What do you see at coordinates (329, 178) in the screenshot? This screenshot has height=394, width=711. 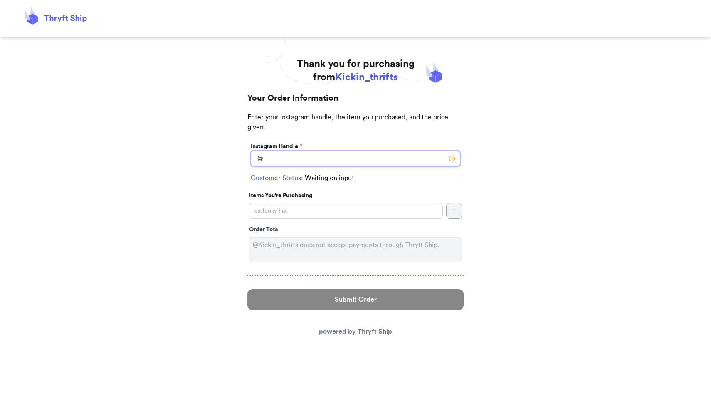 I see `span: Waiting on input` at bounding box center [329, 178].